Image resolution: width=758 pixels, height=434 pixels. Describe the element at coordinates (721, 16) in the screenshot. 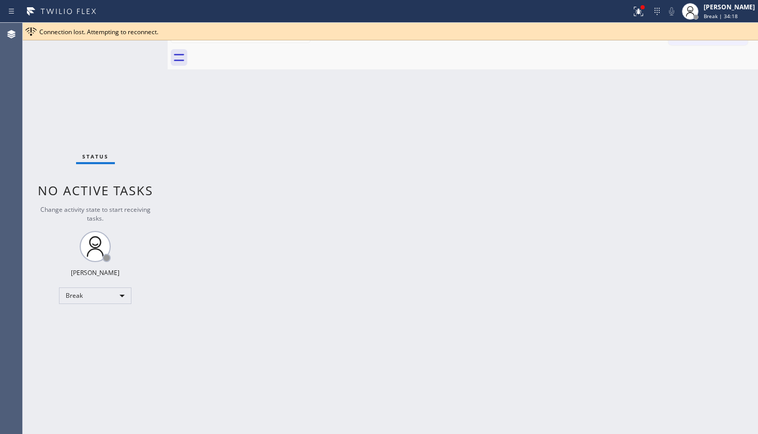

I see `span: Break | 34:18` at that location.